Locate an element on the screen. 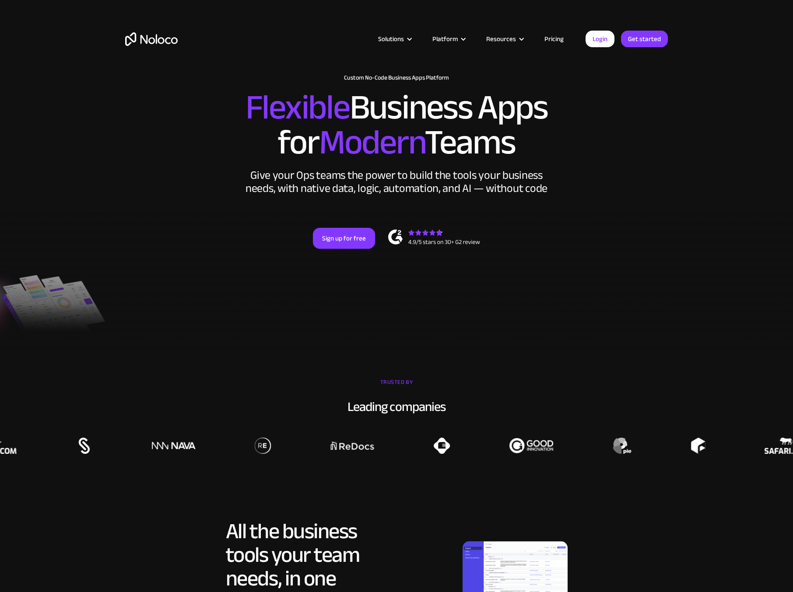 This screenshot has width=793, height=592. a: Sign up for free is located at coordinates (344, 238).